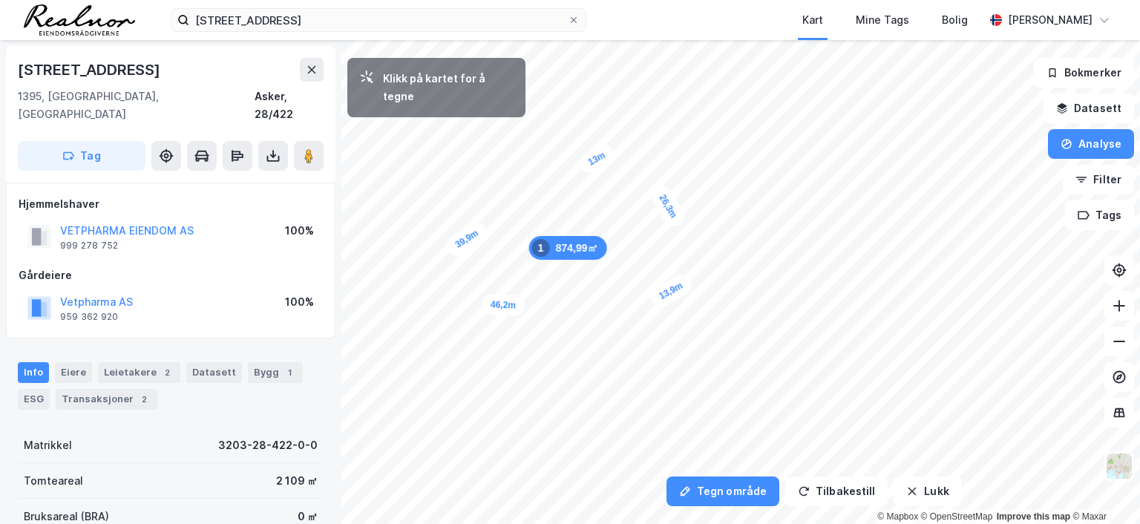 Image resolution: width=1140 pixels, height=524 pixels. What do you see at coordinates (836, 491) in the screenshot?
I see `button: Tilbakestill` at bounding box center [836, 491].